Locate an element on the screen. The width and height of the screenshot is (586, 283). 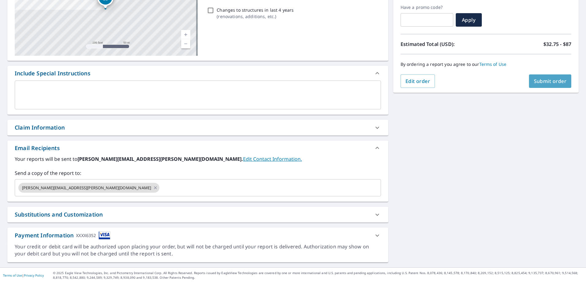
div: Your credit or debit card will be authorized upon placing your order, but will not be charged unt... is located at coordinates (198, 251).